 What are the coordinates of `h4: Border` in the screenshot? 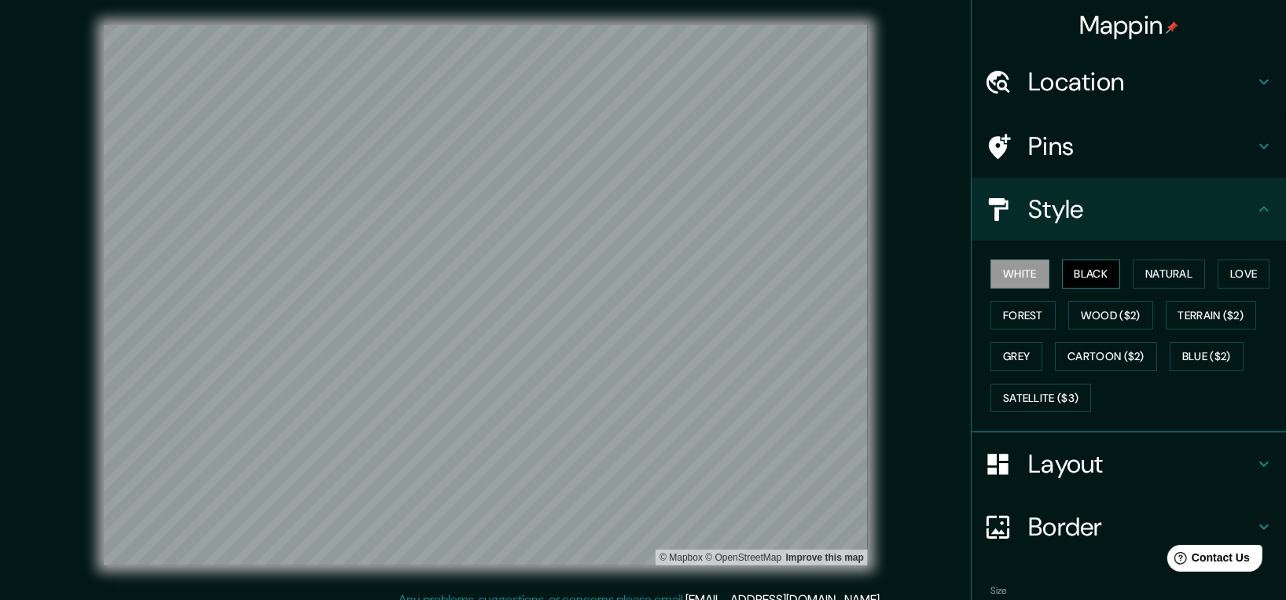 It's located at (1141, 527).